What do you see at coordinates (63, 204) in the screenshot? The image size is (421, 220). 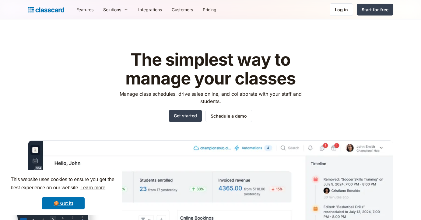 I see `a: dismiss cookie message` at bounding box center [63, 204].